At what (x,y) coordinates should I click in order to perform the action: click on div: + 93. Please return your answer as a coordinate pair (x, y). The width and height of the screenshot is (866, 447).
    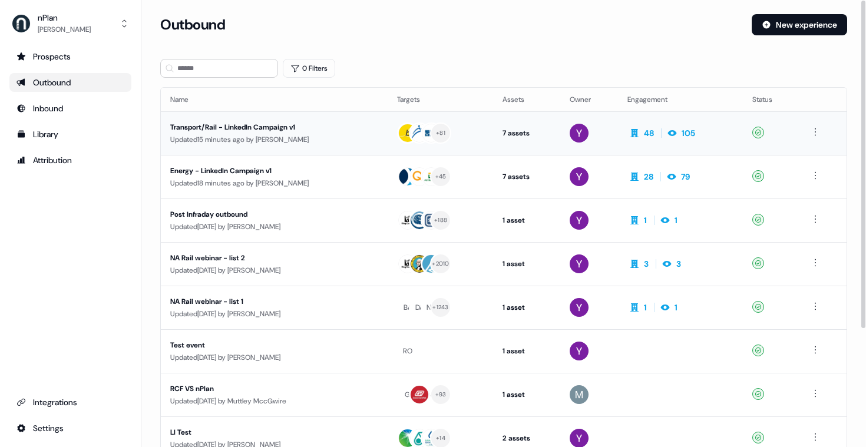
    Looking at the image, I should click on (441, 395).